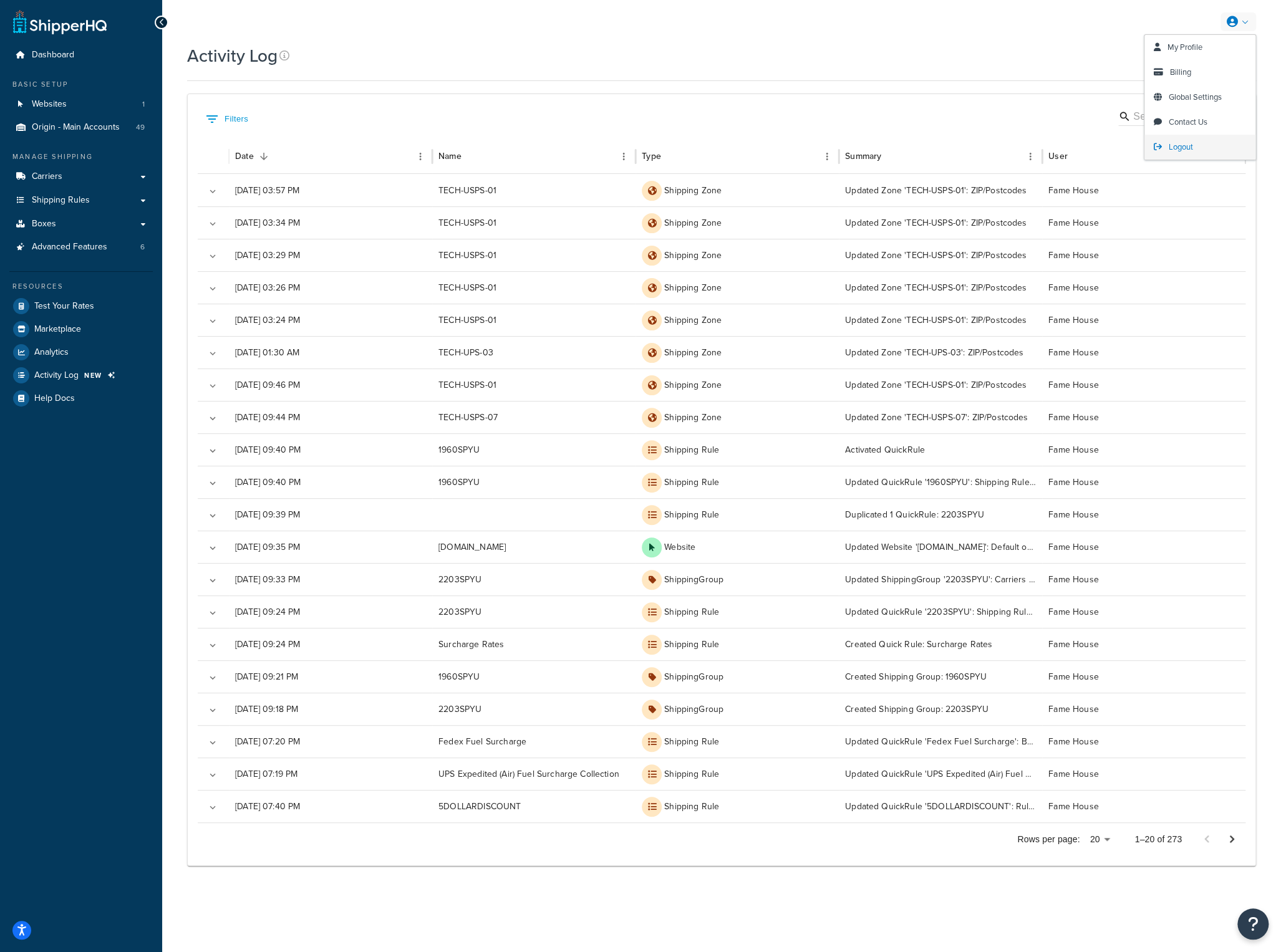 The height and width of the screenshot is (952, 1281). I want to click on li: Global Settings, so click(1200, 97).